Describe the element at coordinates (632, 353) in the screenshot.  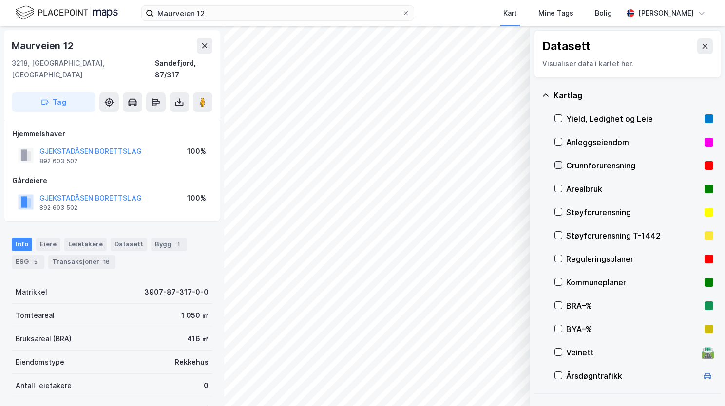
I see `div: Veinett` at that location.